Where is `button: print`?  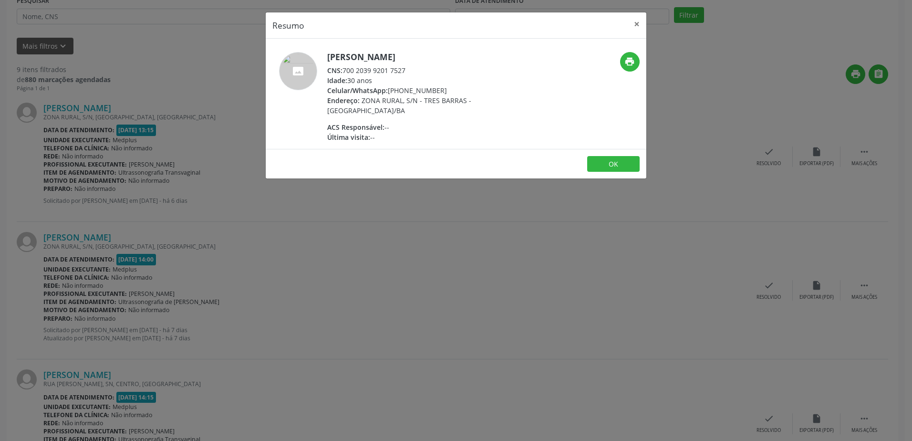
button: print is located at coordinates (629, 62).